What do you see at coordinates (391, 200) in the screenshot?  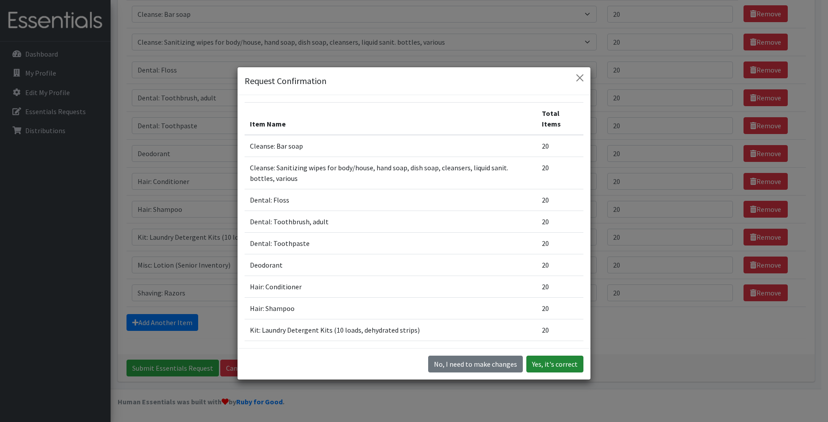 I see `td: Dental: Floss` at bounding box center [391, 200].